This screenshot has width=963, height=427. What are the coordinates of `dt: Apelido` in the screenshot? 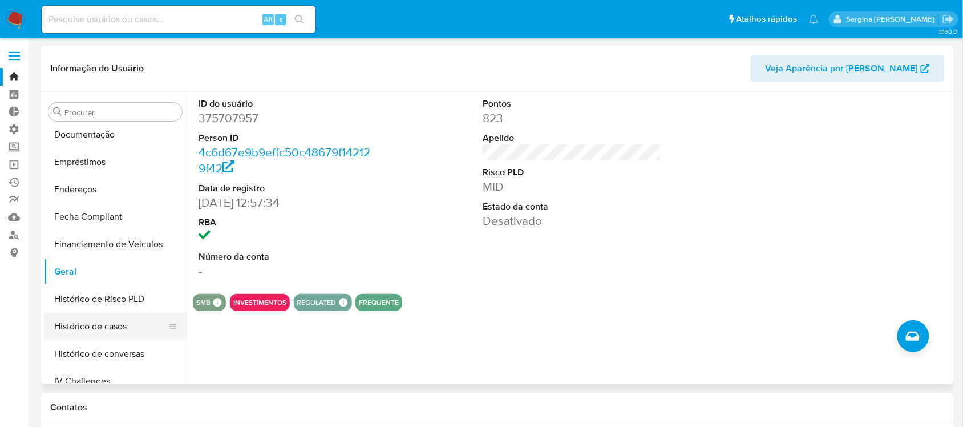 It's located at (572, 138).